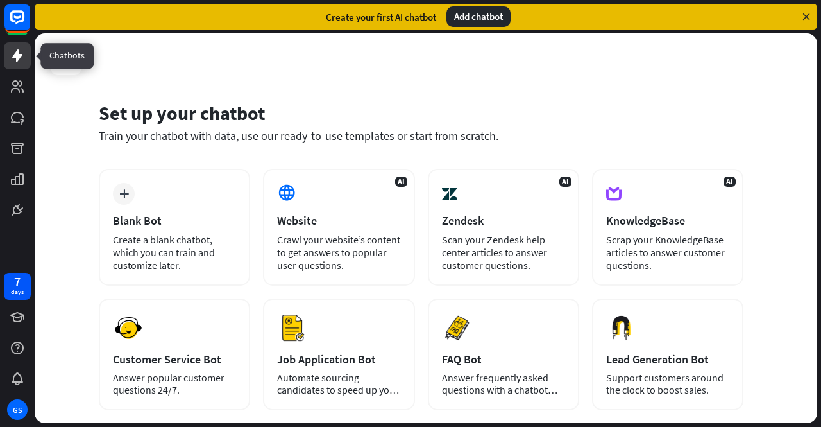 The width and height of the screenshot is (821, 427). Describe the element at coordinates (381, 17) in the screenshot. I see `div: Create your first AI chatbot` at that location.